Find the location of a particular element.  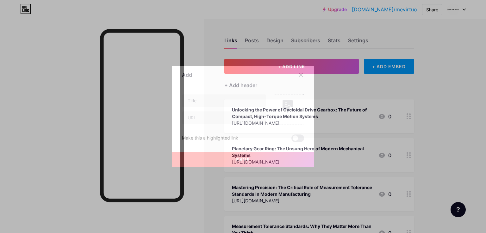

div: Add is located at coordinates (187, 75).